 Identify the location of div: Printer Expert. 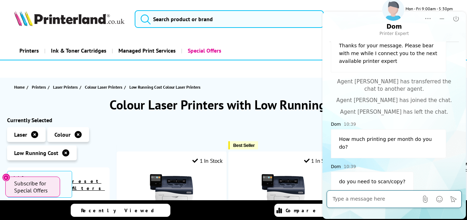
(73, 34).